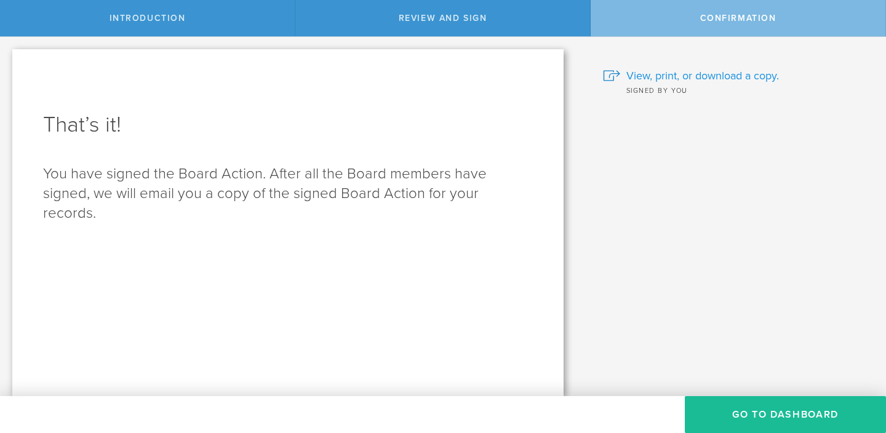 This screenshot has height=433, width=886. What do you see at coordinates (739, 18) in the screenshot?
I see `span: Confirmation` at bounding box center [739, 18].